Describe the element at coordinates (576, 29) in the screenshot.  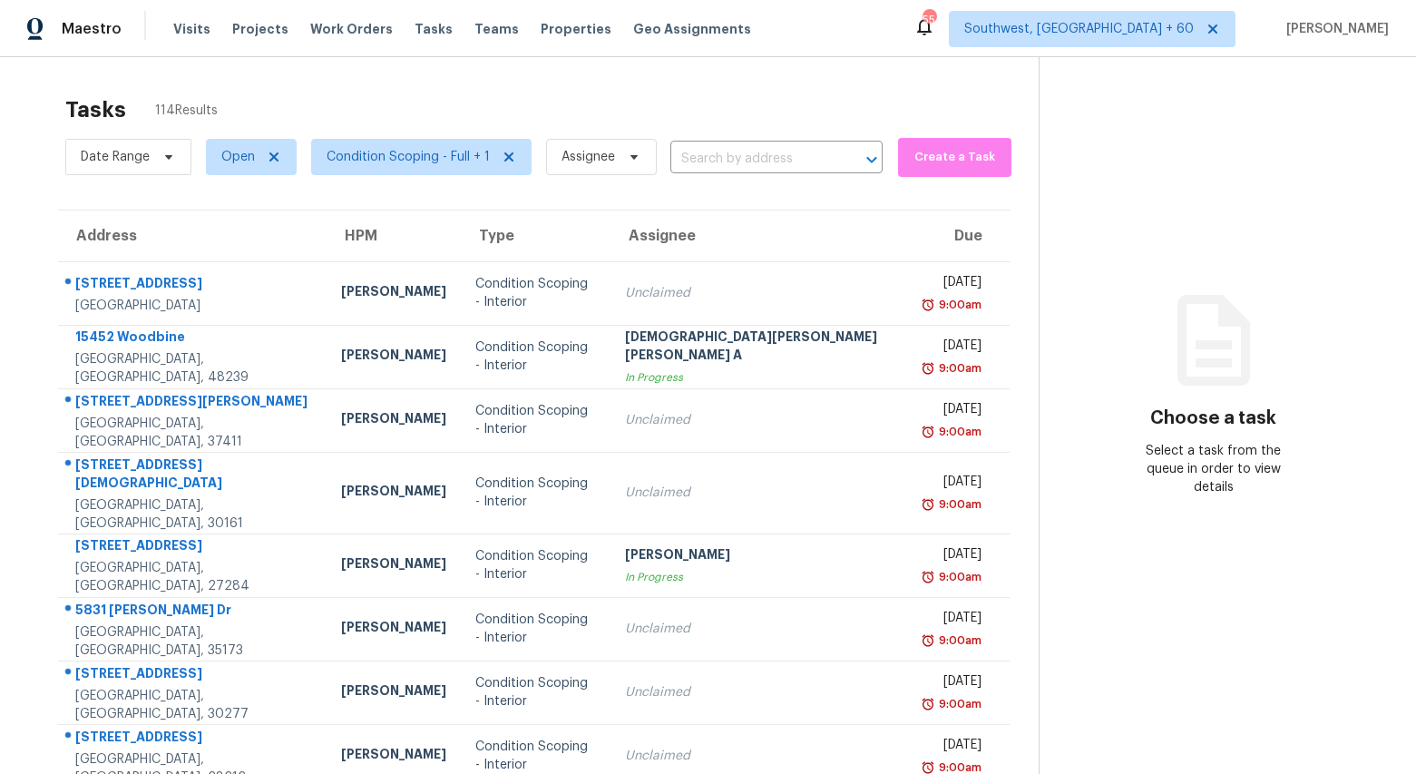
I see `span: Properties` at that location.